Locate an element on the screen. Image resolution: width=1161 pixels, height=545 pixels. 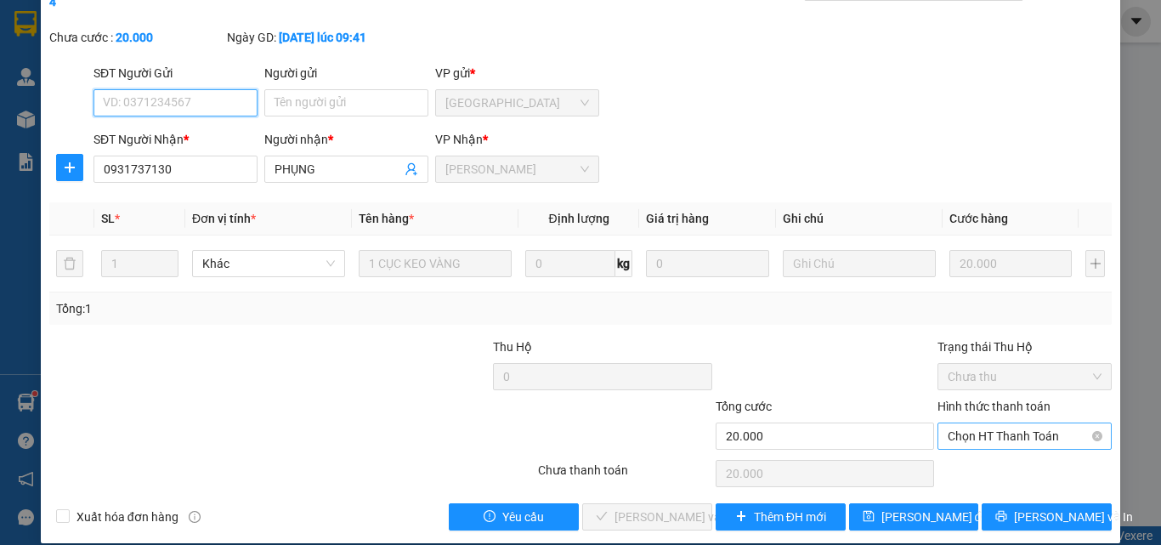
span: Cước hàng is located at coordinates (978, 218).